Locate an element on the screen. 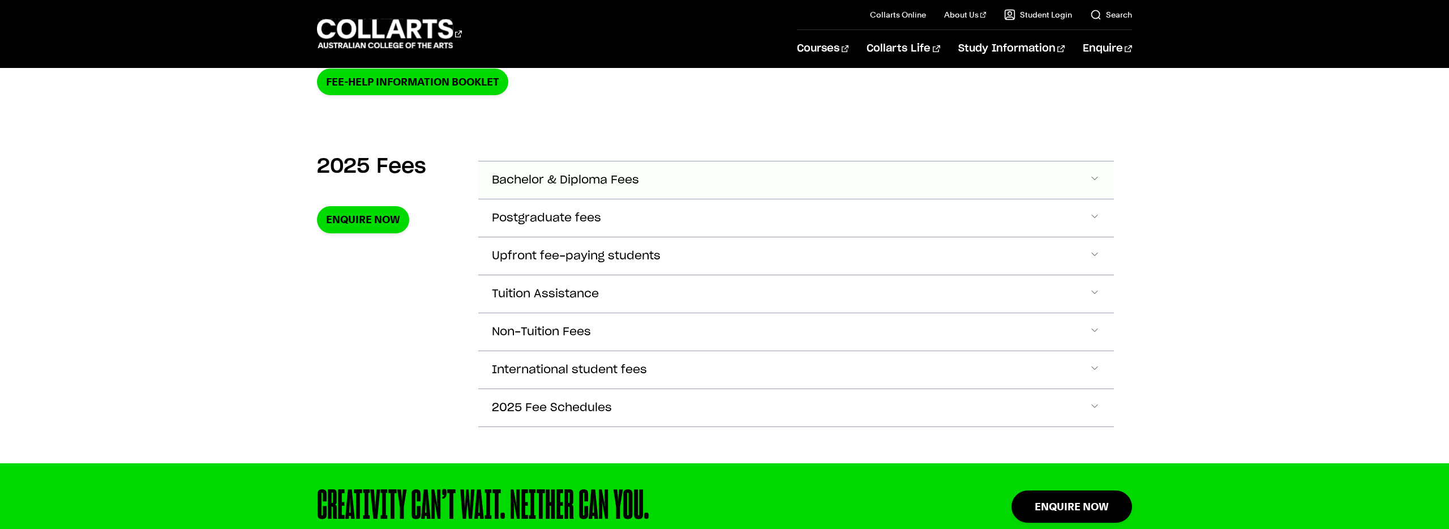 The height and width of the screenshot is (529, 1449). a: About Us is located at coordinates (965, 15).